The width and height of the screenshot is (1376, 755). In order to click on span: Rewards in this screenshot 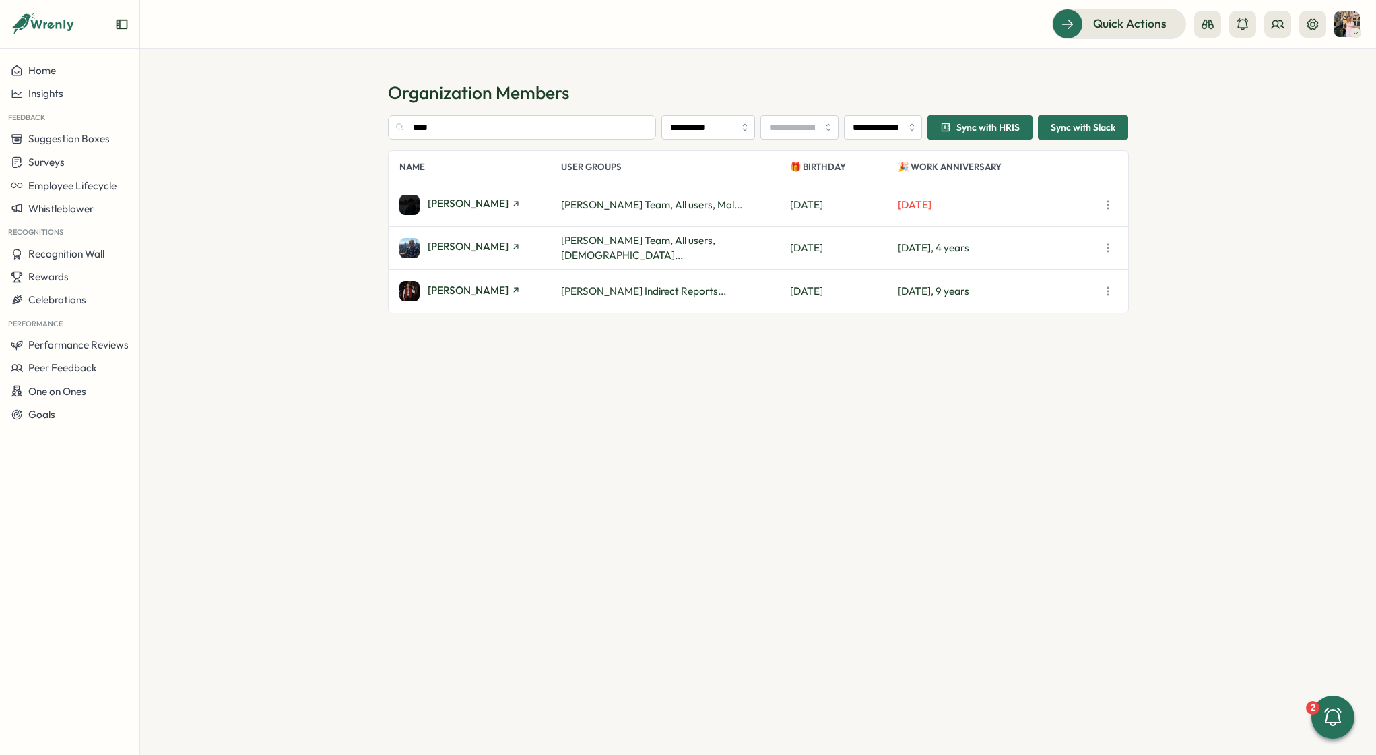, I will do `click(49, 276)`.